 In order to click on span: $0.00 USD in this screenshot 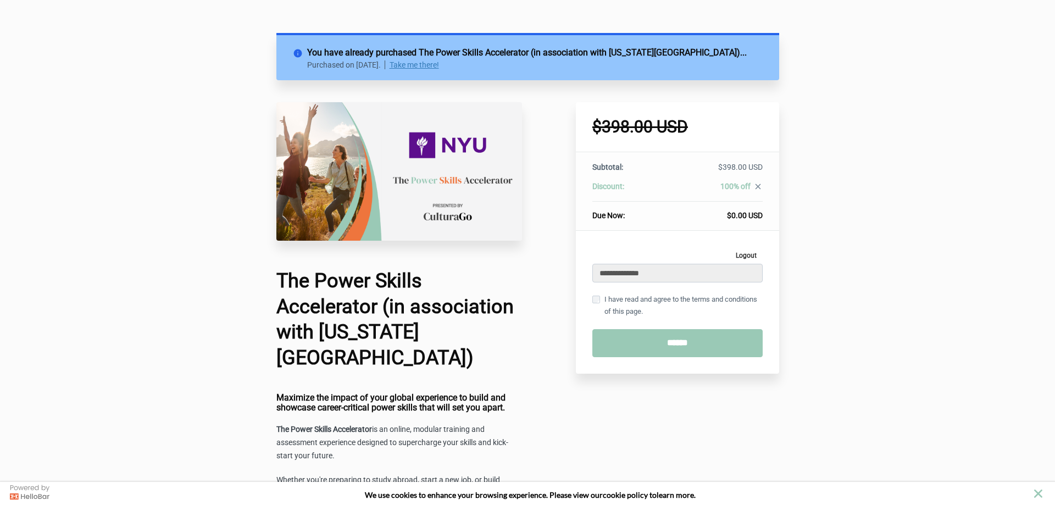, I will do `click(744, 215)`.